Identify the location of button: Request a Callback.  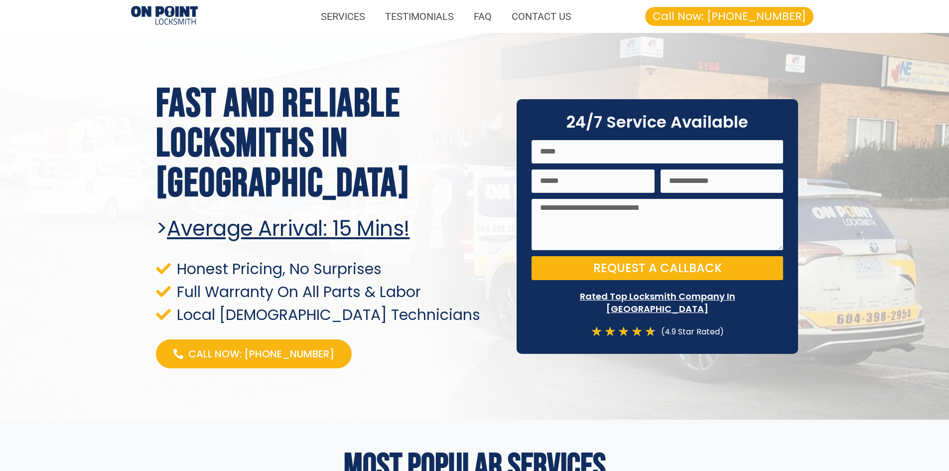
(657, 268).